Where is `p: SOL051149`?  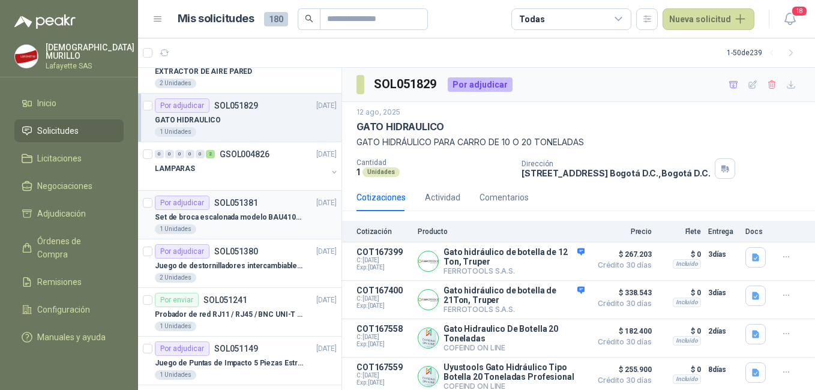 p: SOL051149 is located at coordinates (236, 349).